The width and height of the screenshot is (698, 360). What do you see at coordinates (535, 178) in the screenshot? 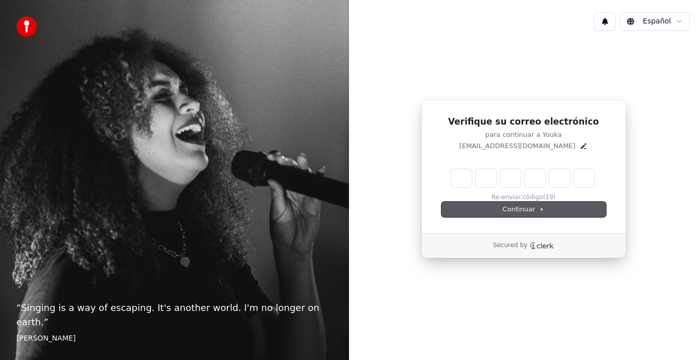
I see `input: Digit 4` at bounding box center [535, 178].